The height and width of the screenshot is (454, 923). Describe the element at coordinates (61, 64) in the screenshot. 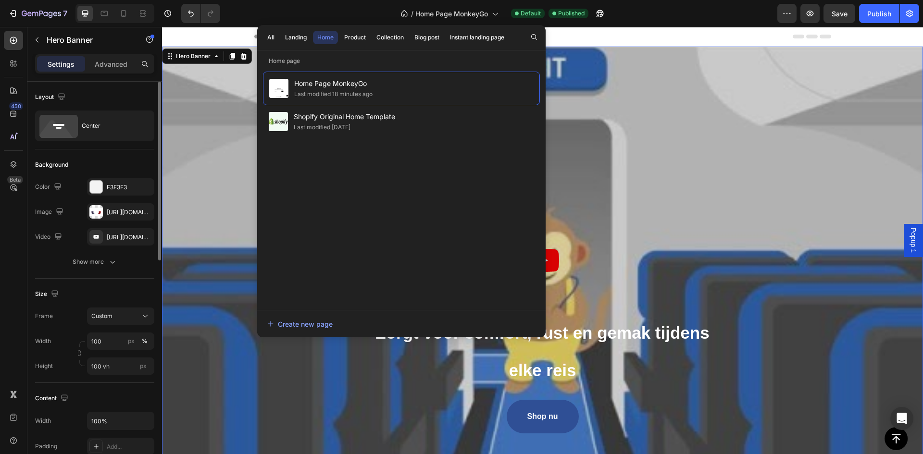

I see `p: Settings` at that location.